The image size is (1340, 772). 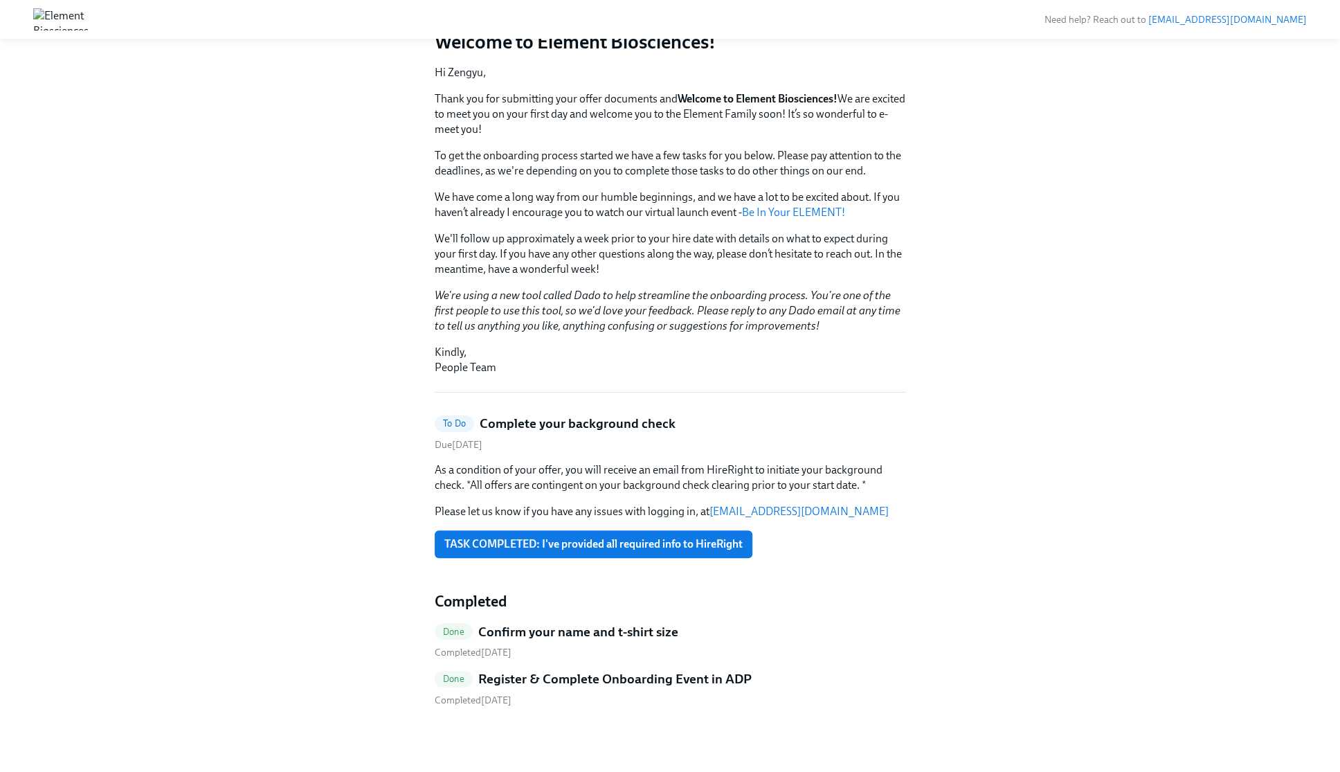 What do you see at coordinates (473, 700) in the screenshot?
I see `span: Tuesday, September 2nd 2025, 12:03 pm` at bounding box center [473, 700].